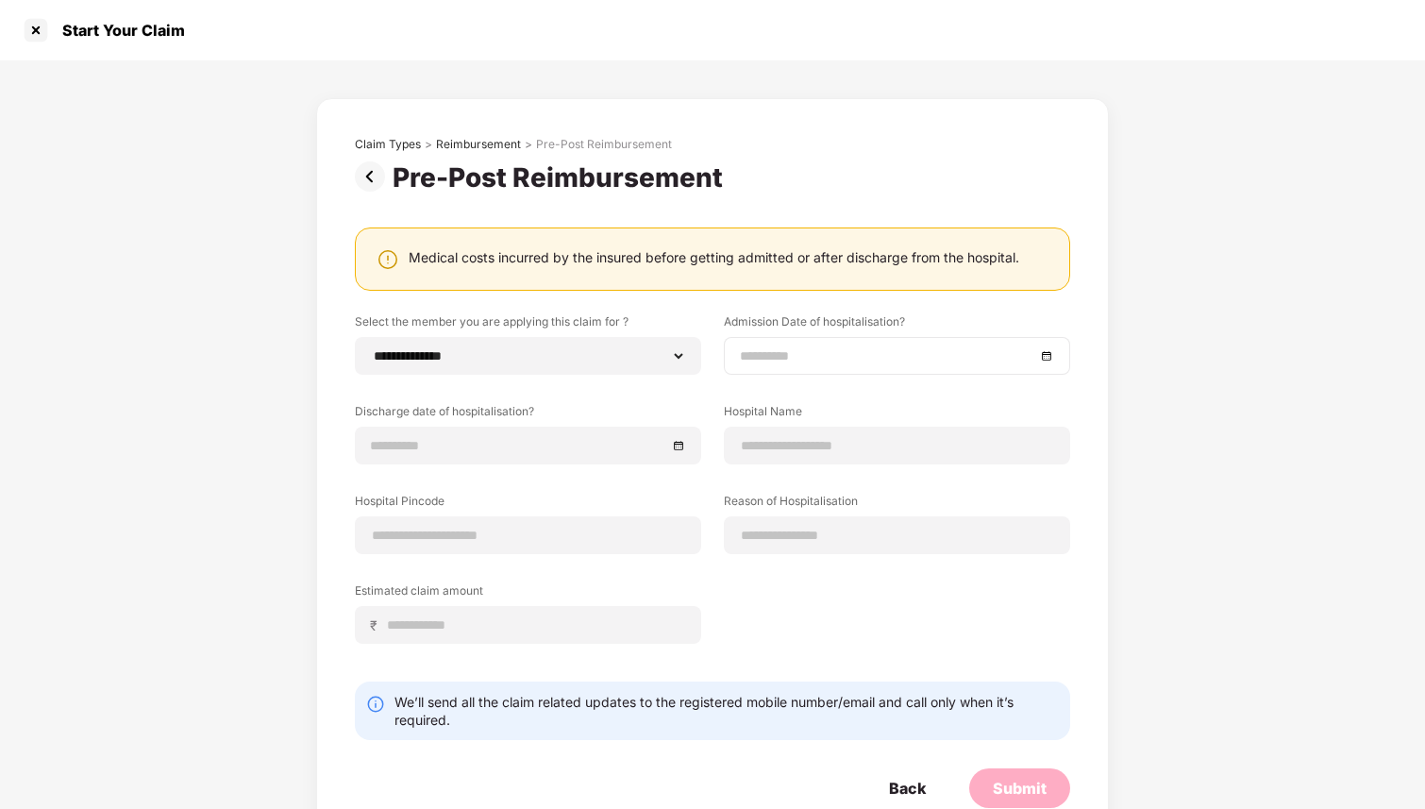  What do you see at coordinates (727, 711) in the screenshot?
I see `div: We’ll send all the claim related updates to the registered mobile number/email and call only when...` at bounding box center [727, 711].